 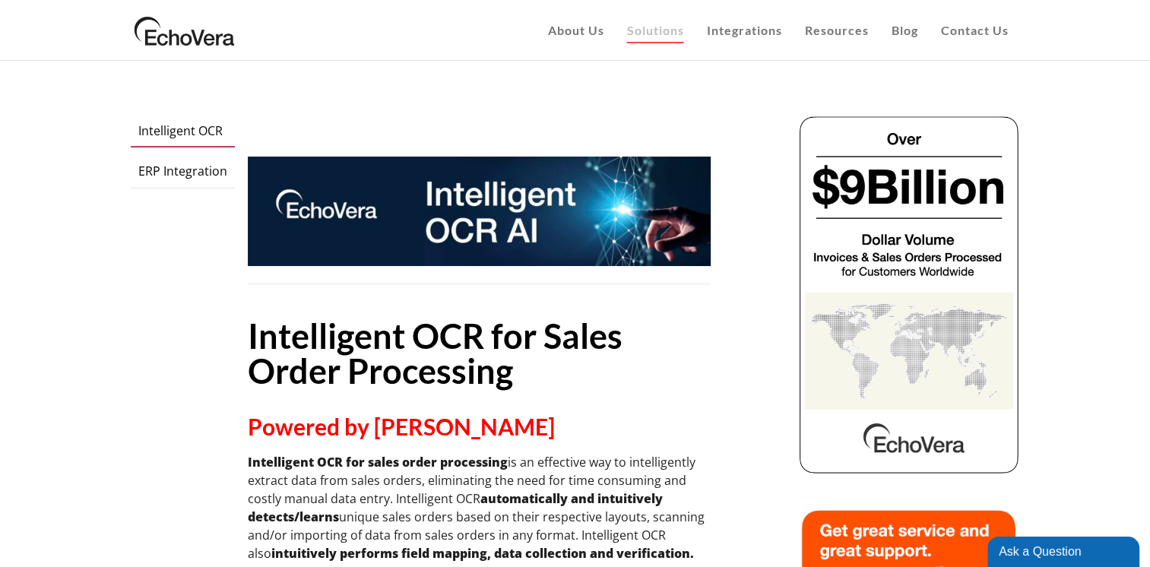 I want to click on img: Intelligent OCR AI, so click(x=479, y=211).